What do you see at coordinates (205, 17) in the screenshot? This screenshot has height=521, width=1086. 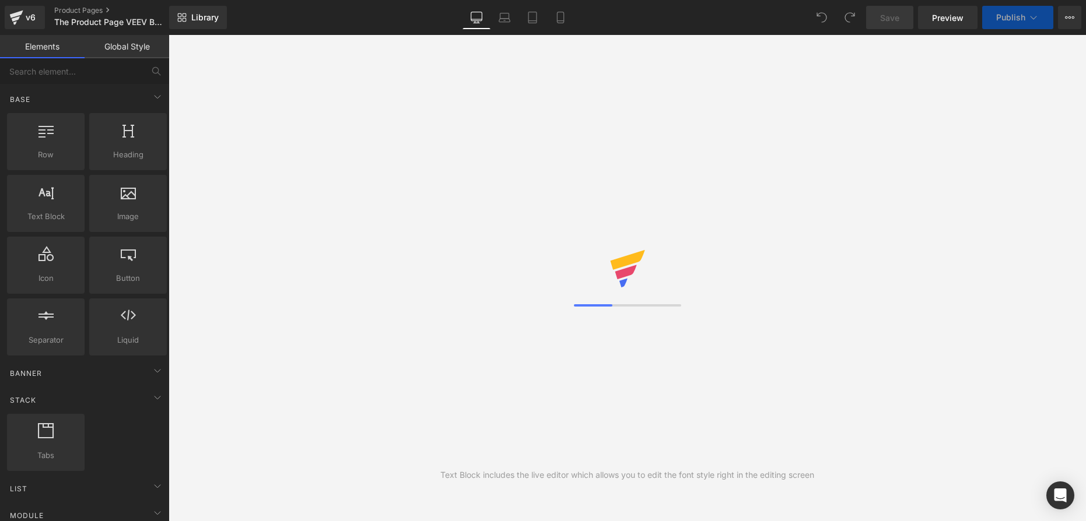 I see `span: Library` at bounding box center [205, 17].